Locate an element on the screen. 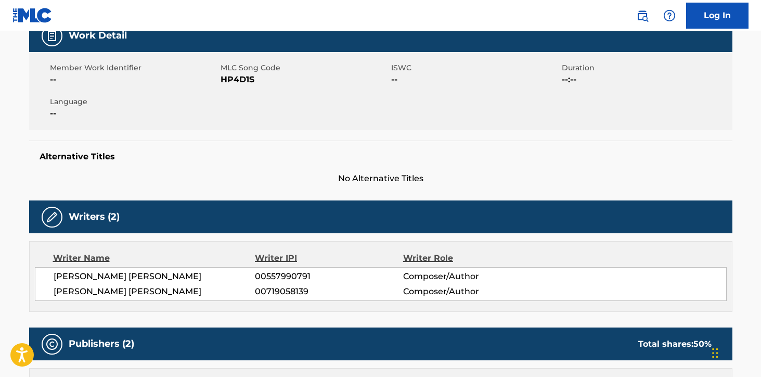  img: Writers is located at coordinates (52, 217).